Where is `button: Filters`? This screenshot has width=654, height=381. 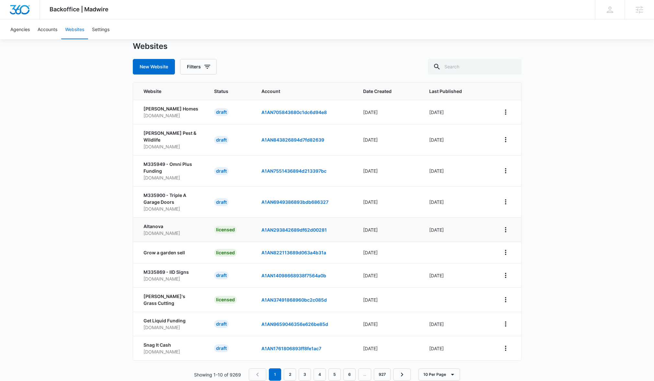
button: Filters is located at coordinates (198, 67).